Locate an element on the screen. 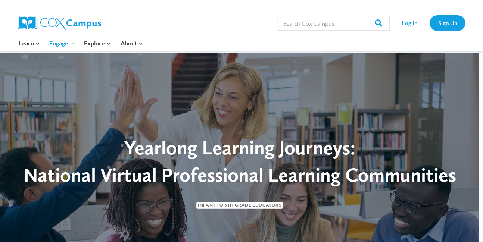 The height and width of the screenshot is (242, 483). span: Explore is located at coordinates (97, 43).